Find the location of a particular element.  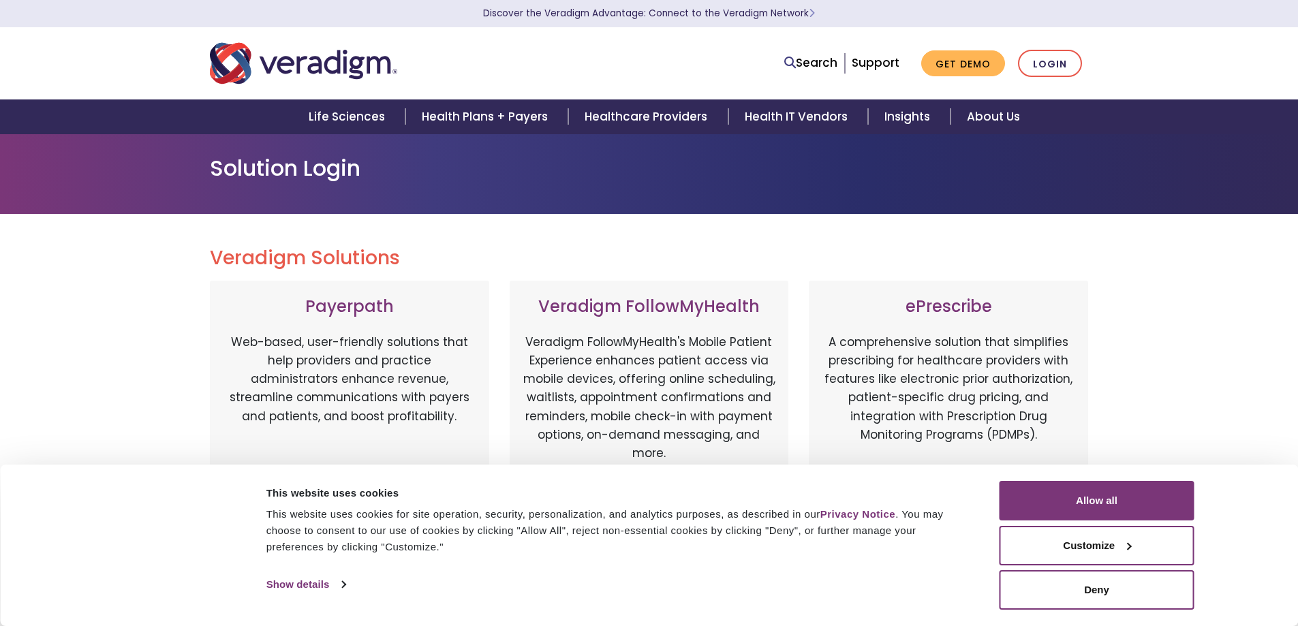

a: Support is located at coordinates (875, 63).